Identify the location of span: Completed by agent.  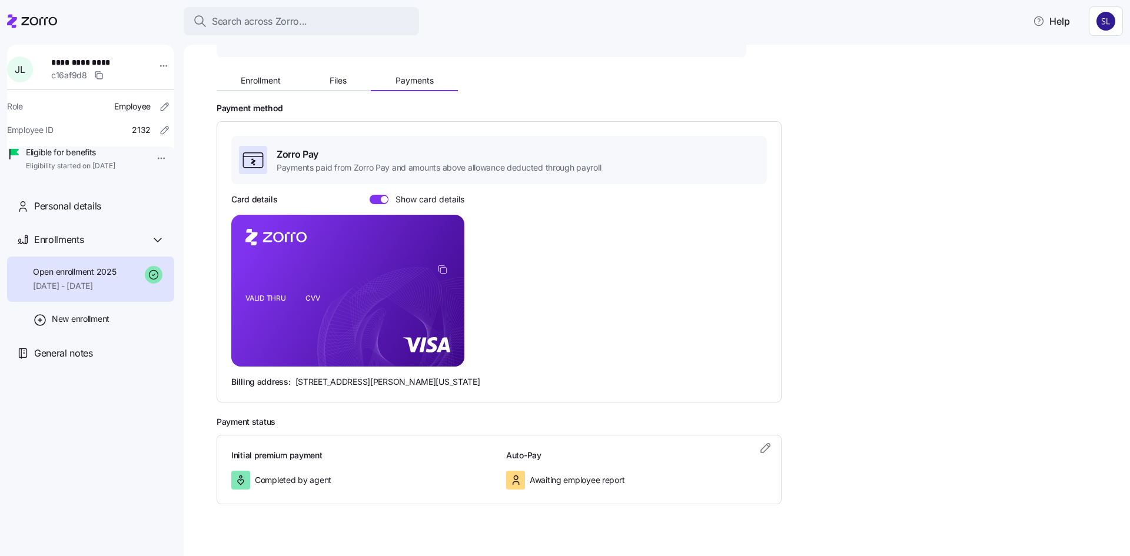
(293, 480).